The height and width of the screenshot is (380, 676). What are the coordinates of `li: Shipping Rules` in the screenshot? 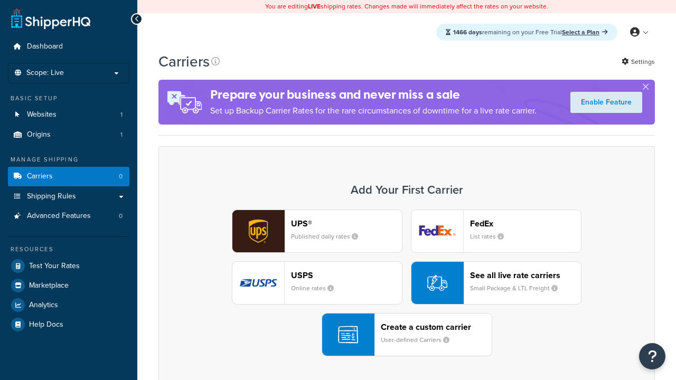 It's located at (69, 196).